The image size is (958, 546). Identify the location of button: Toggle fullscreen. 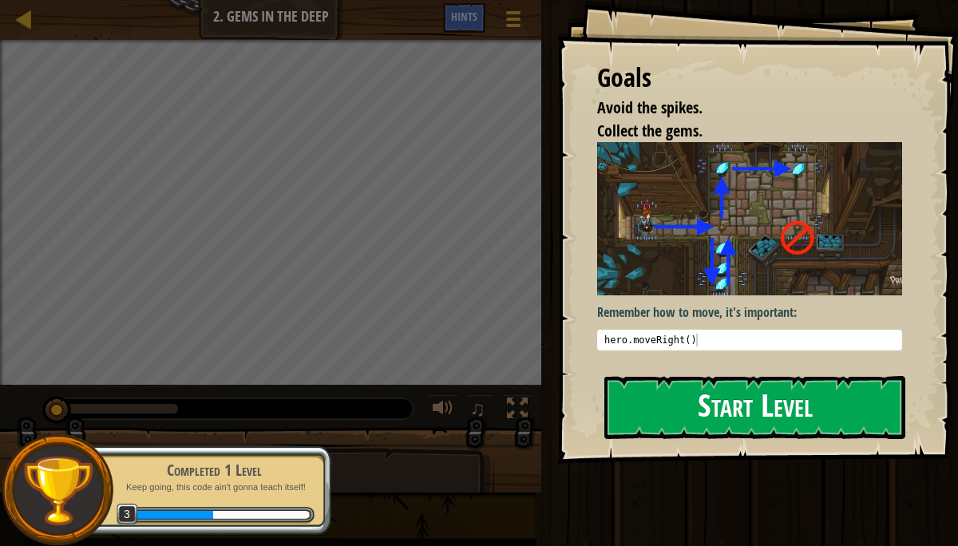
(517, 410).